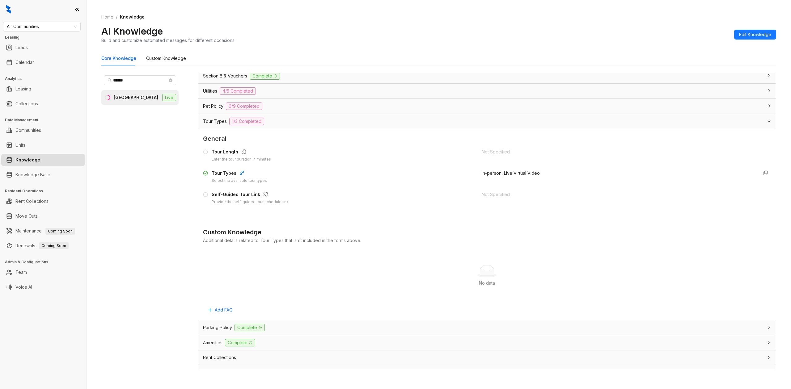 The height and width of the screenshot is (389, 791). What do you see at coordinates (168, 40) in the screenshot?
I see `div: Build and customize automated messages for different occasions.` at bounding box center [168, 40].